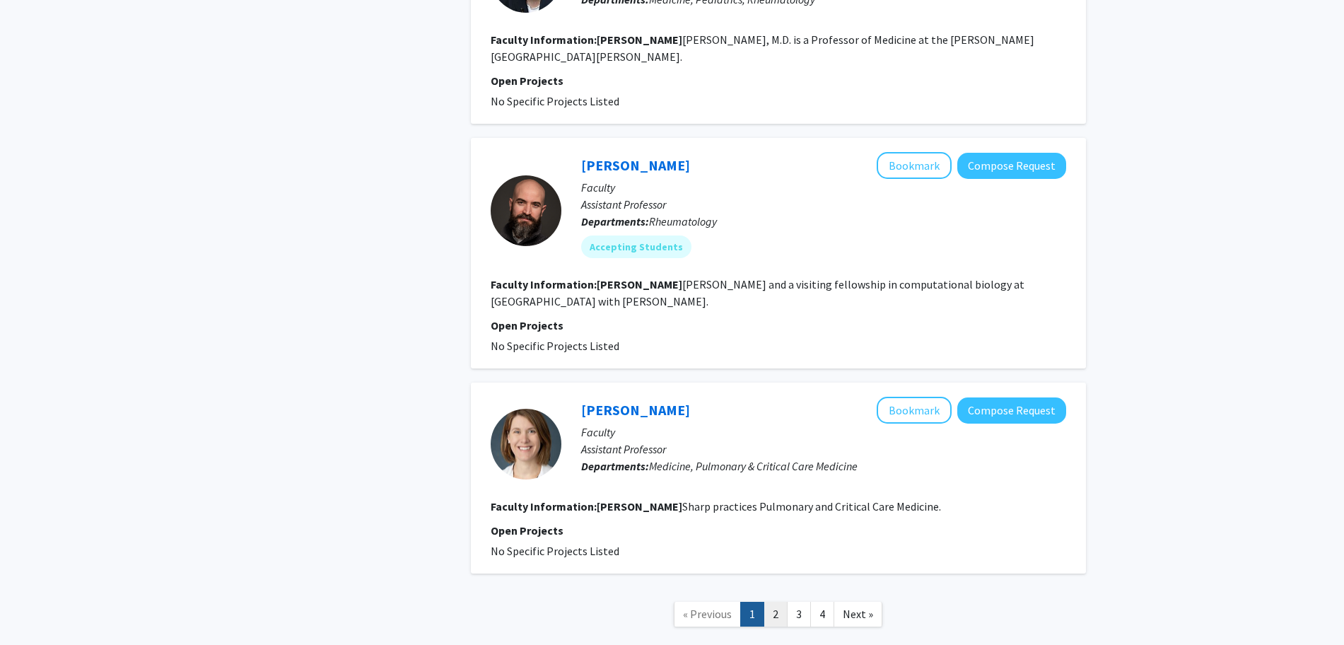 This screenshot has height=645, width=1344. Describe the element at coordinates (778, 616) in the screenshot. I see `nav: Page navigation` at that location.